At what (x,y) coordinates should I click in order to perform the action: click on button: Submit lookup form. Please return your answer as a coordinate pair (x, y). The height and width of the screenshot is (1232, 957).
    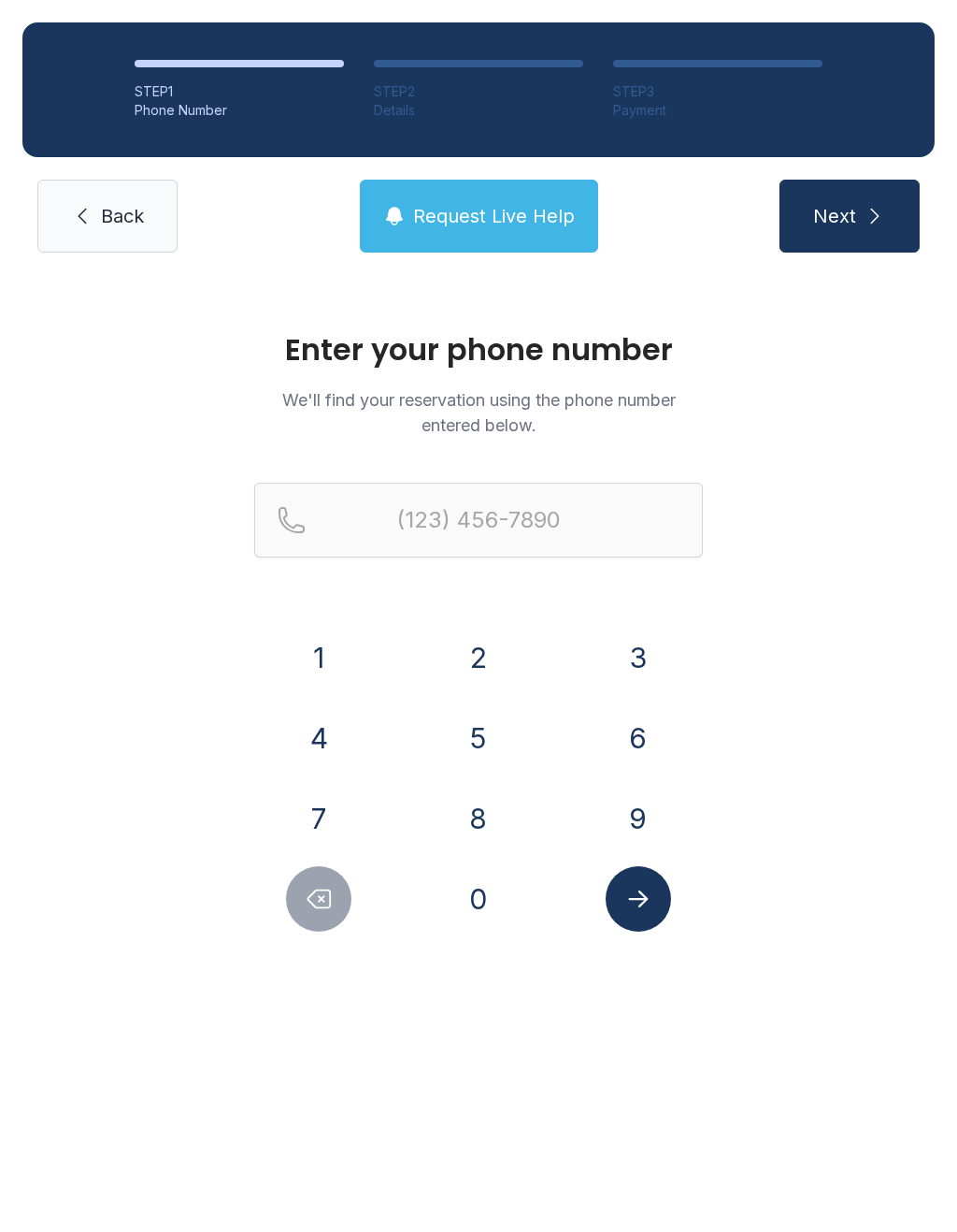
    Looking at the image, I should click on (638, 899).